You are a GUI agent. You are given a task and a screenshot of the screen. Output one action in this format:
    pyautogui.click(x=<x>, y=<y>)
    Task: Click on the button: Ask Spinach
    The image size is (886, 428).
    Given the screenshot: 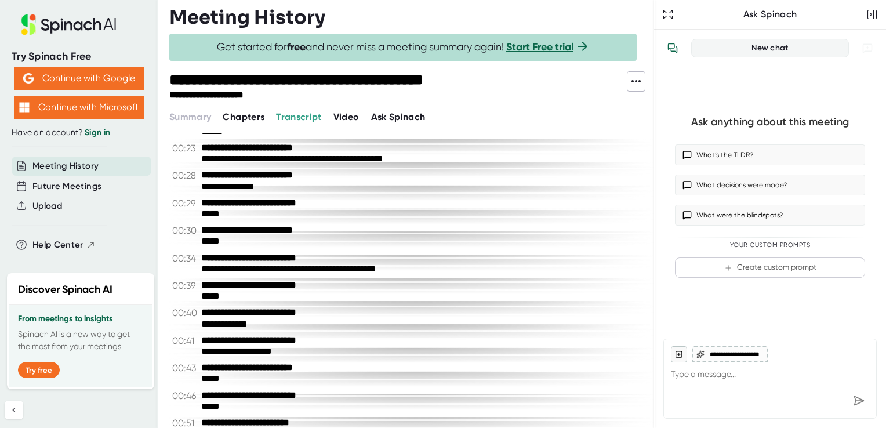 What is the action you would take?
    pyautogui.click(x=398, y=117)
    